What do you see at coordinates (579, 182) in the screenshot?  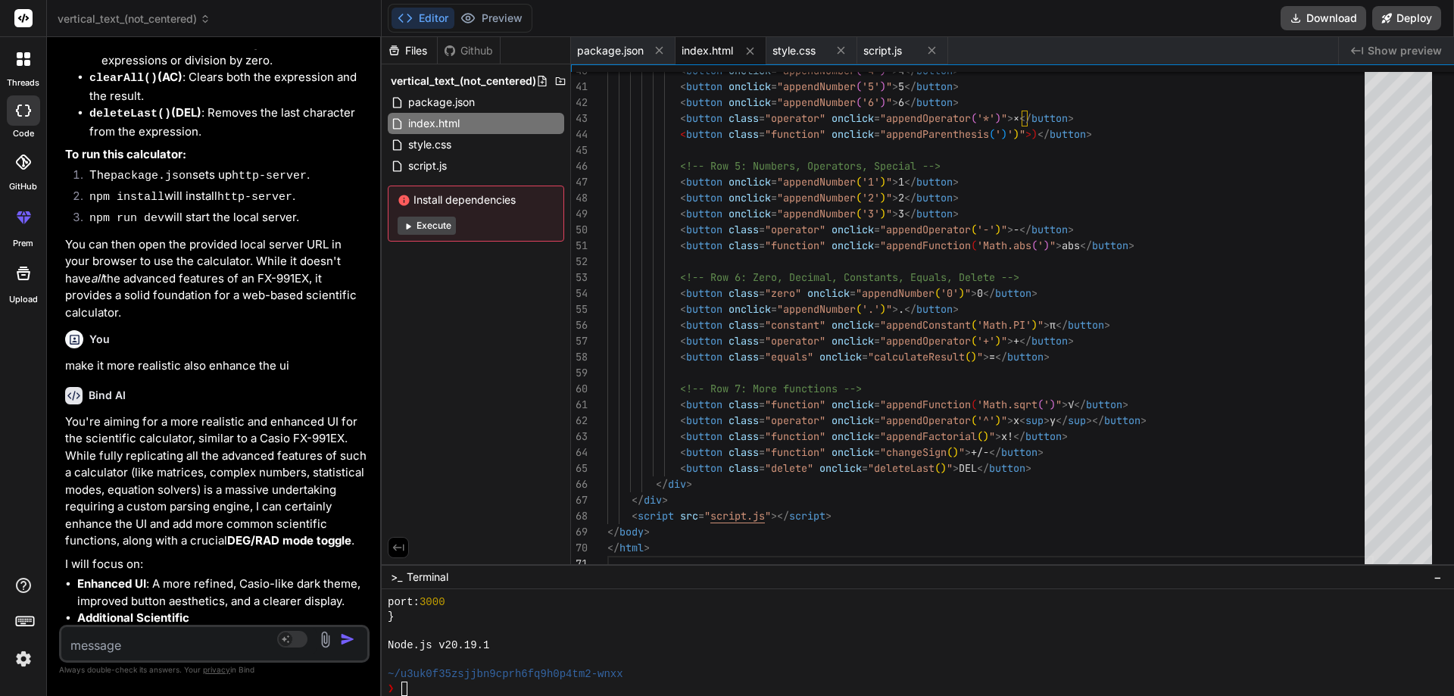 I see `div: 47` at bounding box center [579, 182].